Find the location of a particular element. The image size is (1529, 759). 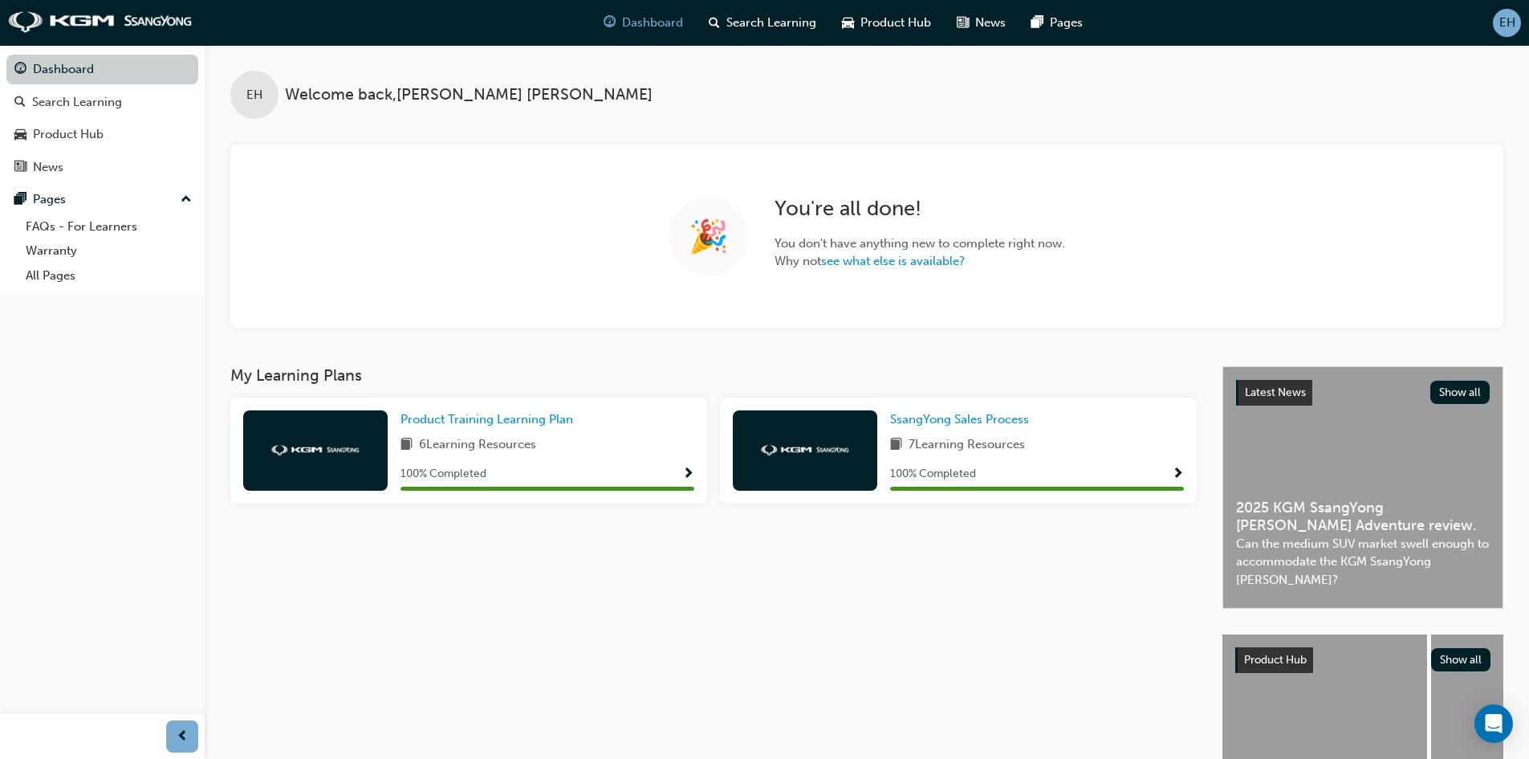

h3: My Learning Plans is located at coordinates (714, 375).